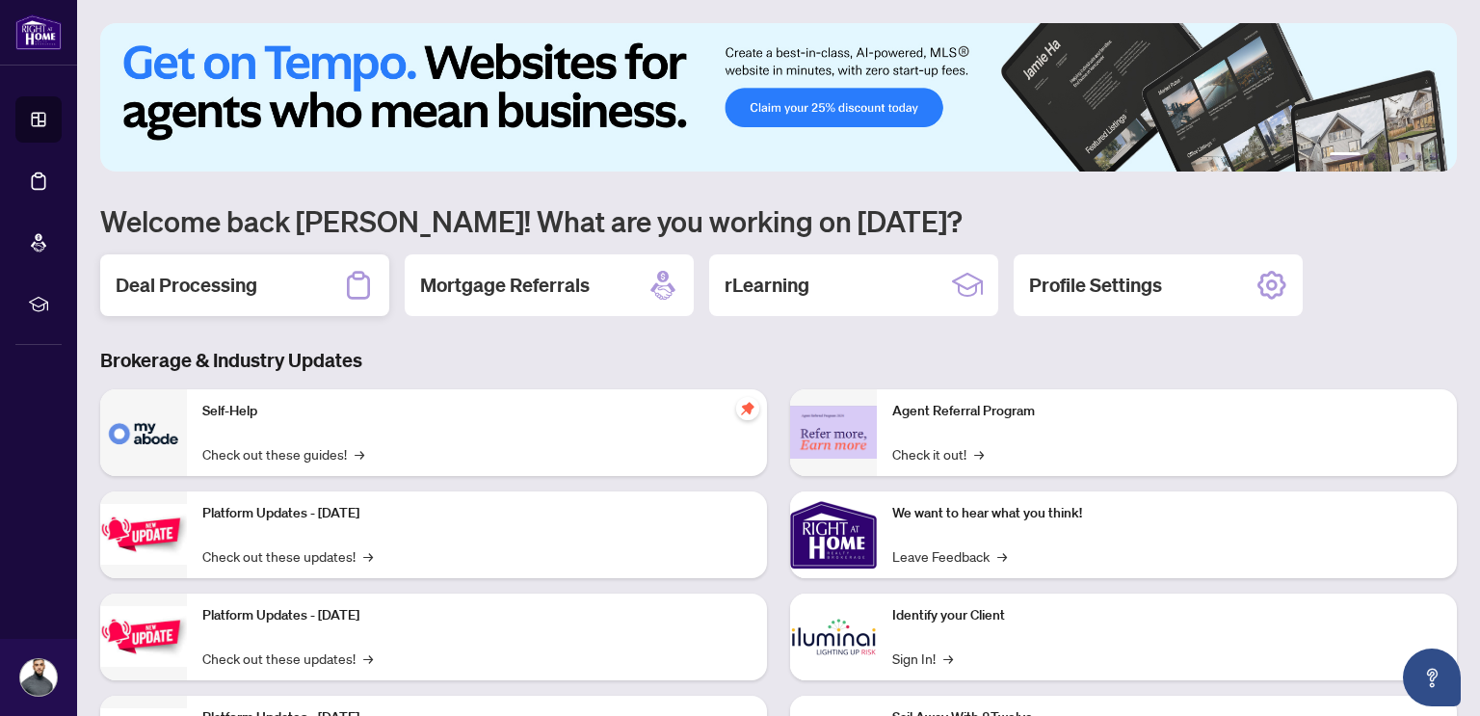 The height and width of the screenshot is (716, 1480). What do you see at coordinates (1167, 514) in the screenshot?
I see `p: We want to hear what you think!` at bounding box center [1167, 514].